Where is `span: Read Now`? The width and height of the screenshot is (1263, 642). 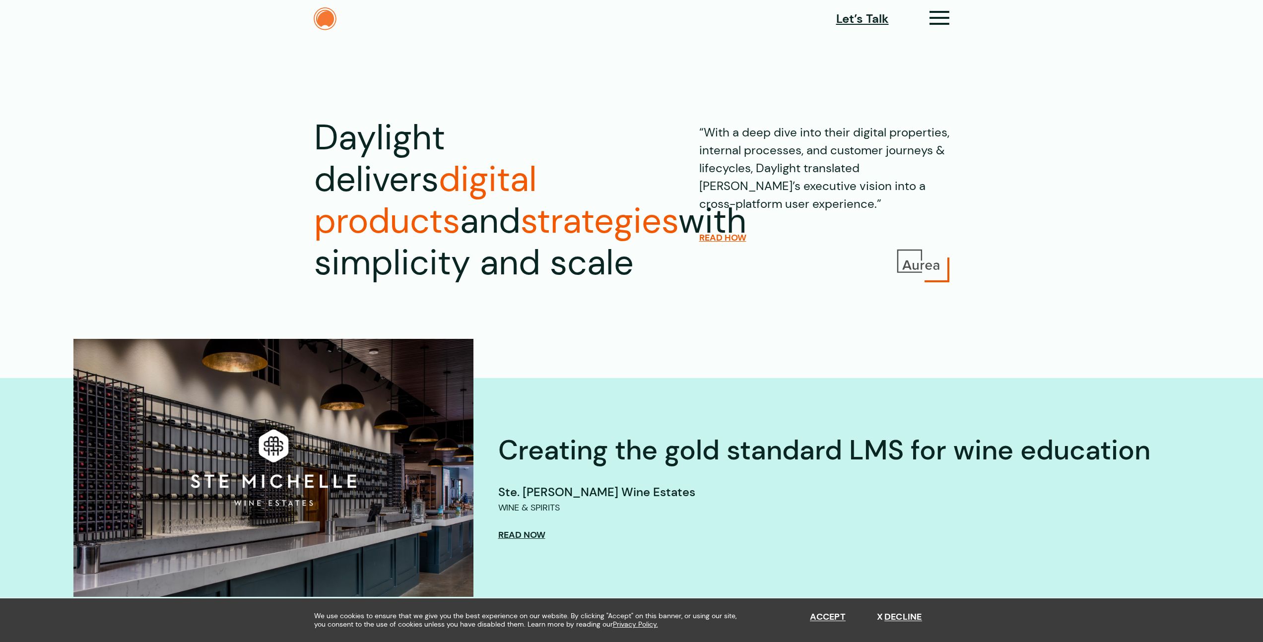 span: Read Now is located at coordinates (522, 535).